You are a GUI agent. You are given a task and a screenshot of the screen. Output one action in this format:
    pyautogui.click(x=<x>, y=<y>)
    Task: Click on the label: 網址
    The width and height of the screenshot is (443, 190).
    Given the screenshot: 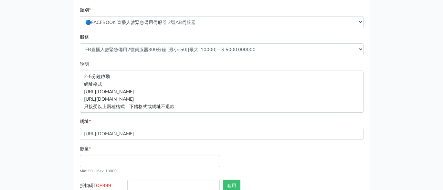 What is the action you would take?
    pyautogui.click(x=85, y=121)
    